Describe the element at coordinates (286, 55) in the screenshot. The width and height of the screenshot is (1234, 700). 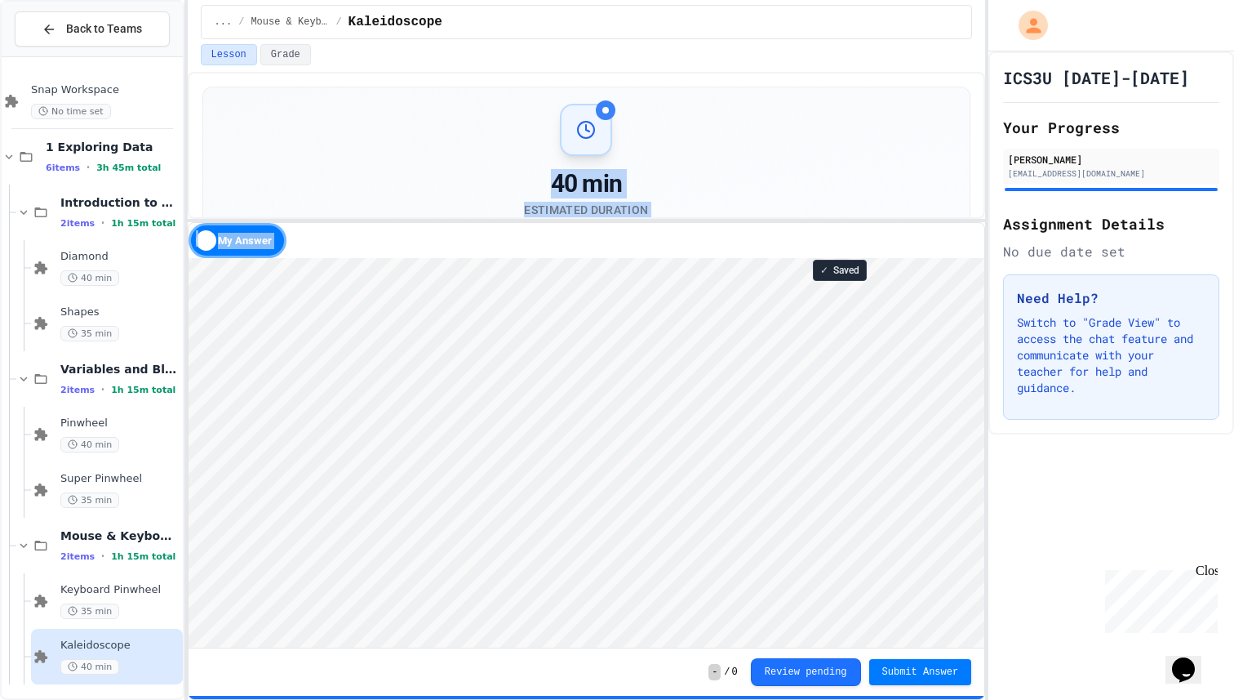
I see `button: Grade` at that location.